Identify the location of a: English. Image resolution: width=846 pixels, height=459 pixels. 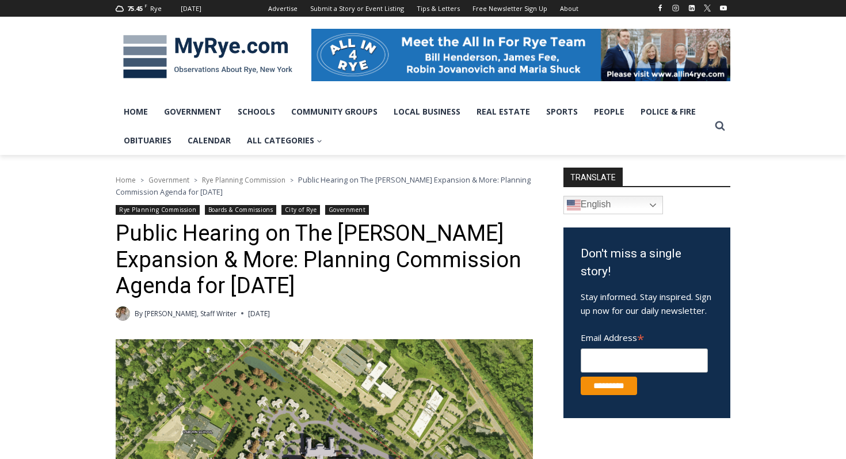
(613, 205).